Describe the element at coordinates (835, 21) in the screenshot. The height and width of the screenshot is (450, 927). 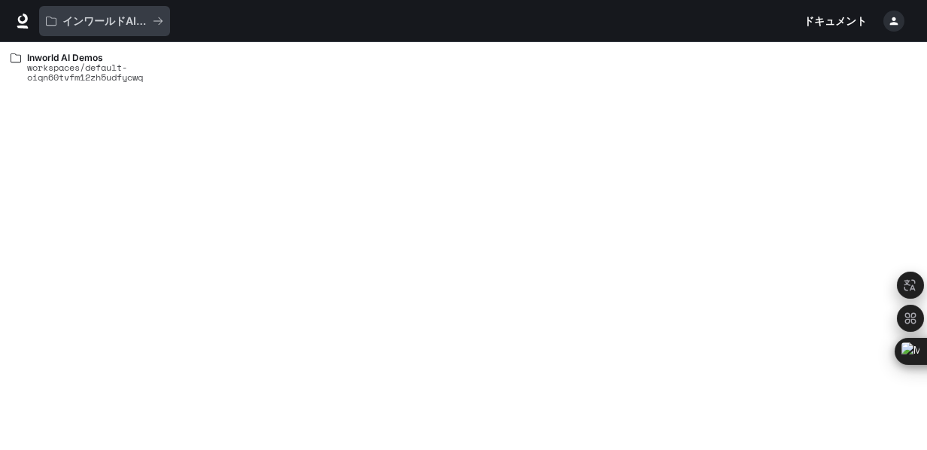
I see `a: ドキュメント` at that location.